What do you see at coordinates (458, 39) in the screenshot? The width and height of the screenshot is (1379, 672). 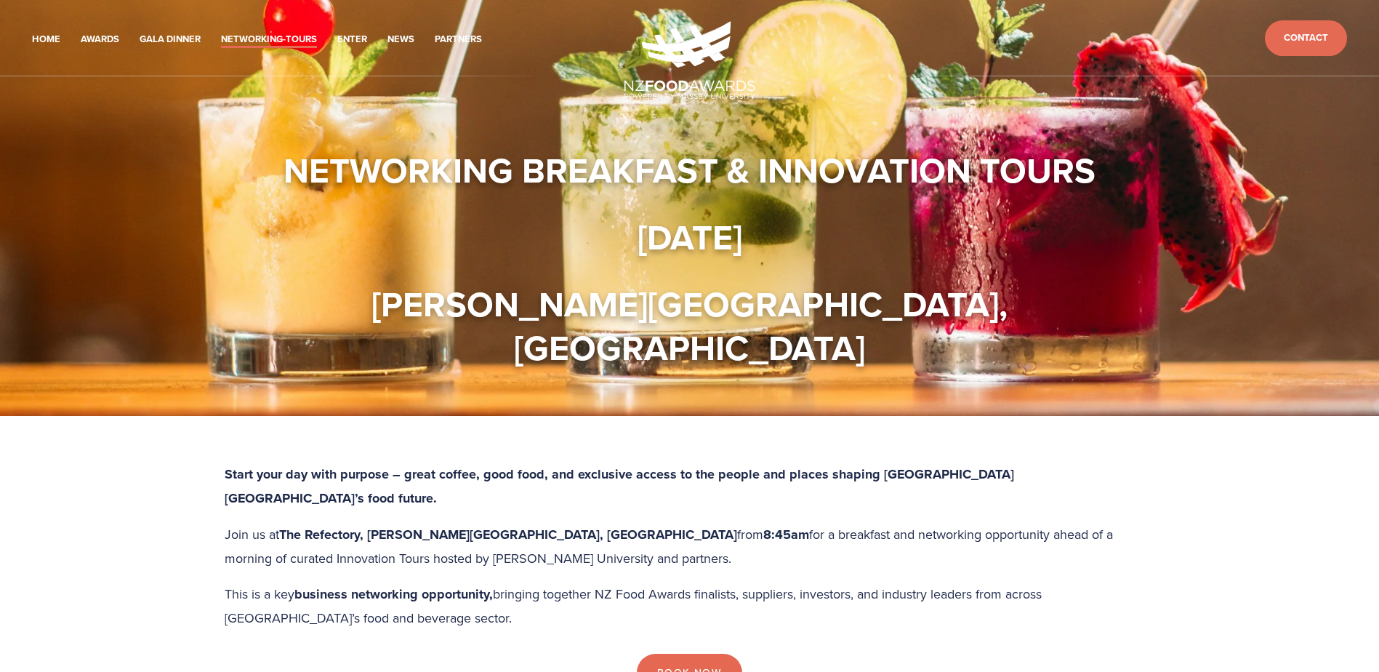 I see `a: Partners` at bounding box center [458, 39].